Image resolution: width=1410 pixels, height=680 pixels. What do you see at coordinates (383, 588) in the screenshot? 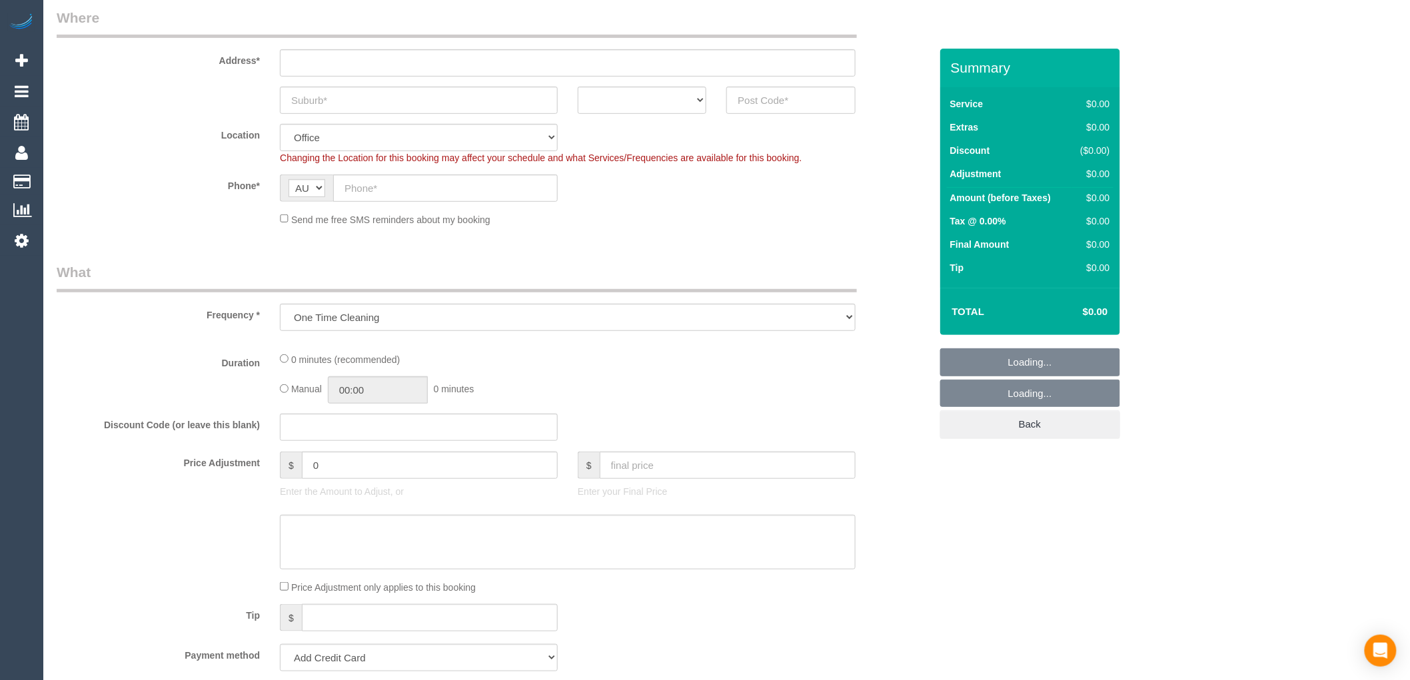
I see `span: Price Adjustment only applies to this booking` at bounding box center [383, 588].